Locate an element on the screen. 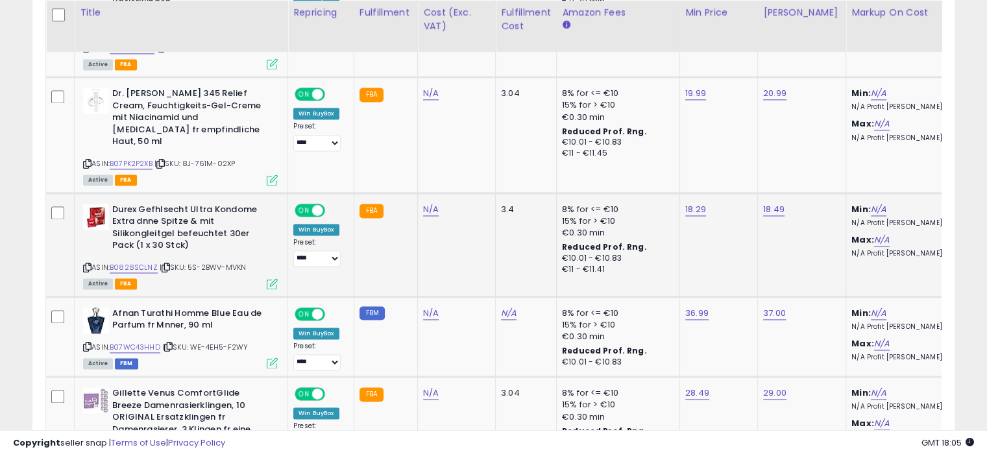  b: Durex Gefhlsecht Ultra Kondome Extra dnne Spitze & mit Silikongleitgel befeuchtet 30er Pack (1 x ... is located at coordinates (191, 229).